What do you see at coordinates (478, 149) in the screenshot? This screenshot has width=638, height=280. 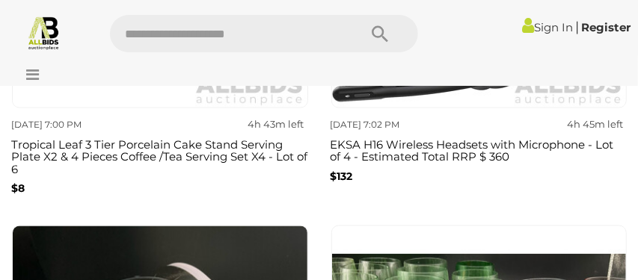 I see `h3: EKSA H16 Wireless Headsets with Microphone - Lot of 4 - Estimated Total RRP $ 360` at bounding box center [478, 149].